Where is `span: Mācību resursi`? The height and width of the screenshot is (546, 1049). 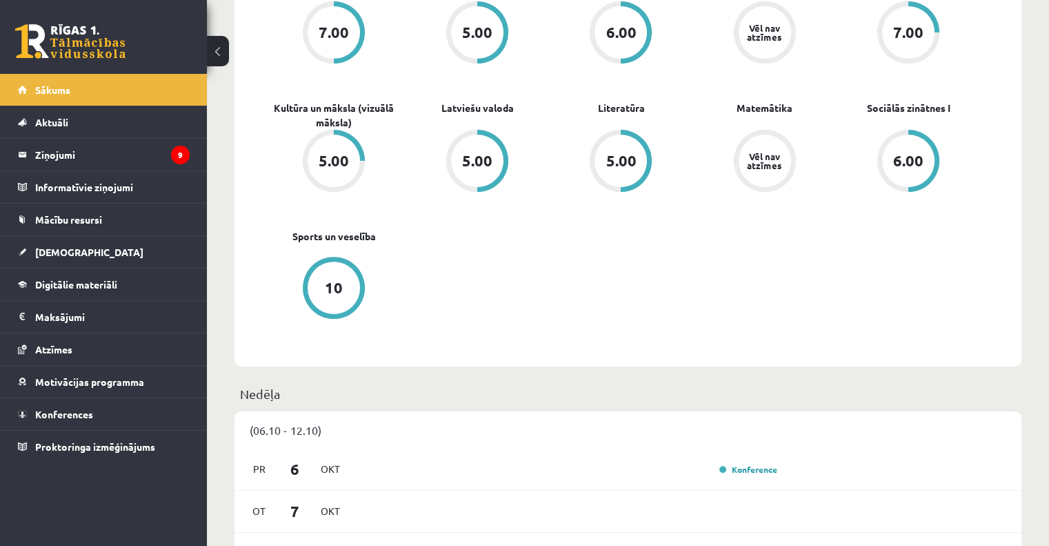 span: Mācību resursi is located at coordinates (68, 219).